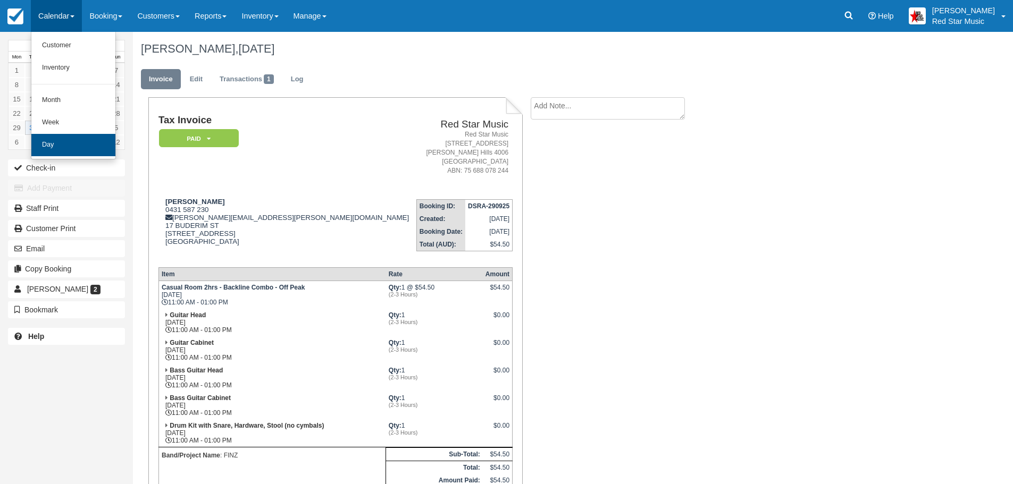 Image resolution: width=1013 pixels, height=484 pixels. Describe the element at coordinates (66, 229) in the screenshot. I see `a: Customer Print` at that location.